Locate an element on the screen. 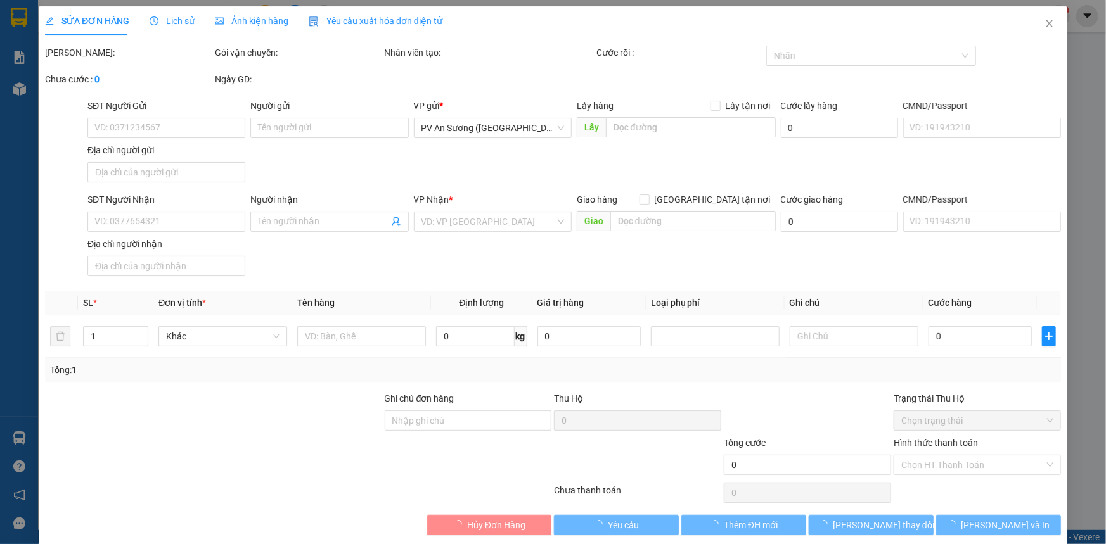 The width and height of the screenshot is (1106, 544). div: Trạng thái Thu Hộ is located at coordinates (977, 399).